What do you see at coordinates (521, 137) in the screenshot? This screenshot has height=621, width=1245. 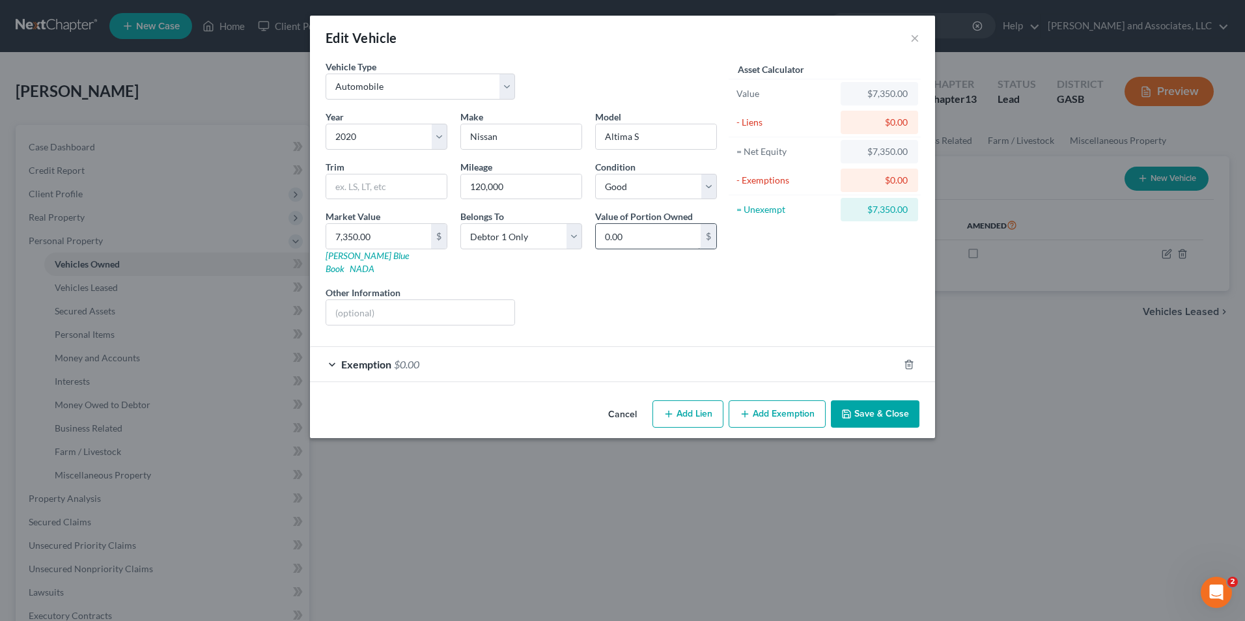 I see `input: ex. Nissan` at bounding box center [521, 137].